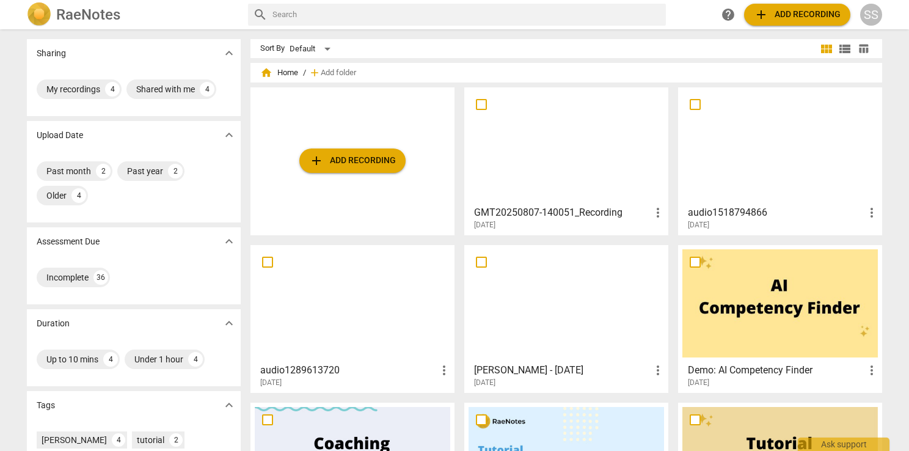 This screenshot has width=909, height=451. I want to click on a: Help, so click(728, 15).